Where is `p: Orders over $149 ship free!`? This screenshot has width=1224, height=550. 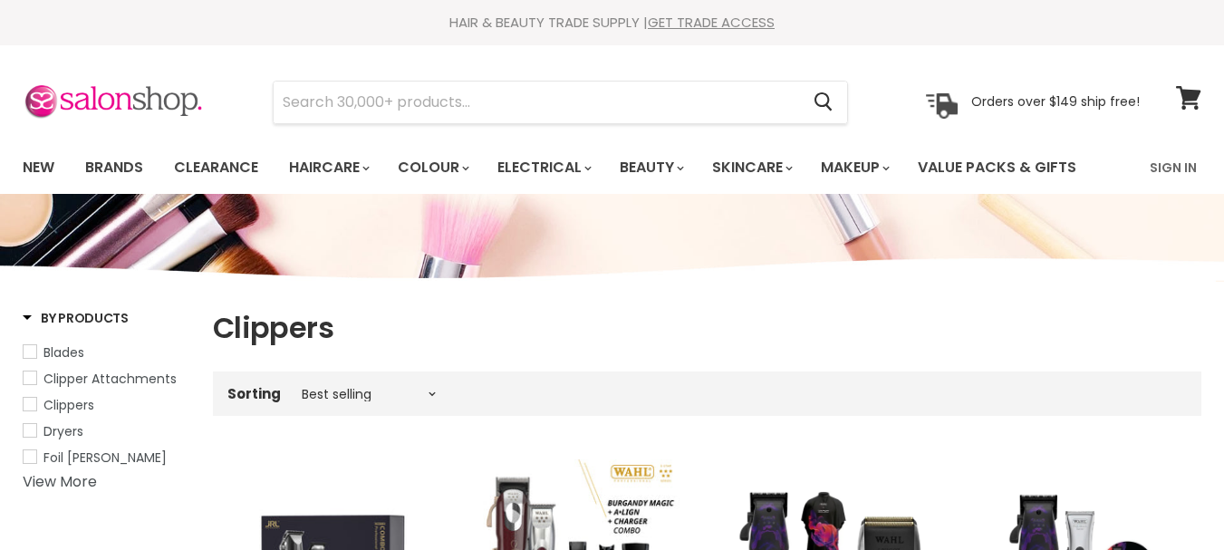
p: Orders over $149 ship free! is located at coordinates (1056, 101).